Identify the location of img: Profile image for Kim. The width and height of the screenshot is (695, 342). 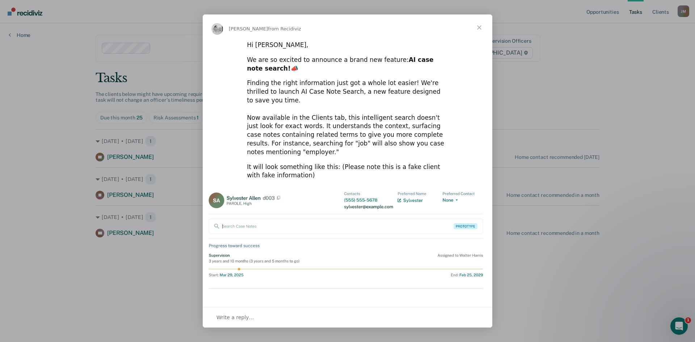
(217, 29).